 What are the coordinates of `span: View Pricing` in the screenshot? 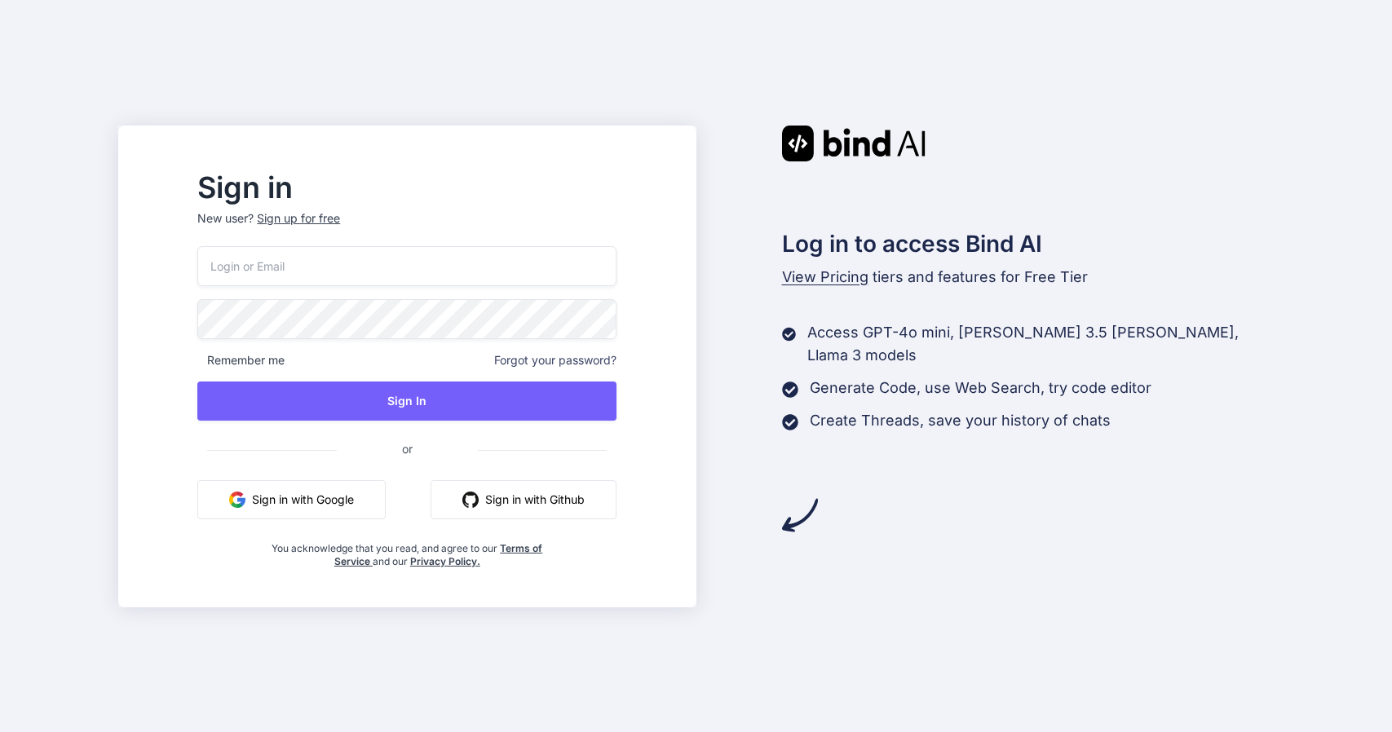 It's located at (825, 276).